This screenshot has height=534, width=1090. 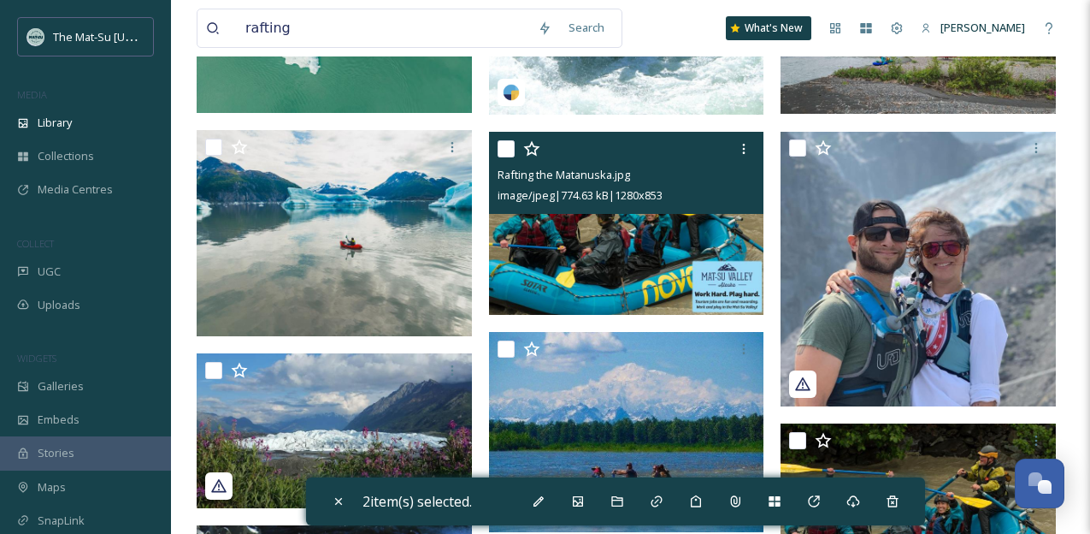 What do you see at coordinates (1040, 483) in the screenshot?
I see `button: Open Chat` at bounding box center [1040, 483].